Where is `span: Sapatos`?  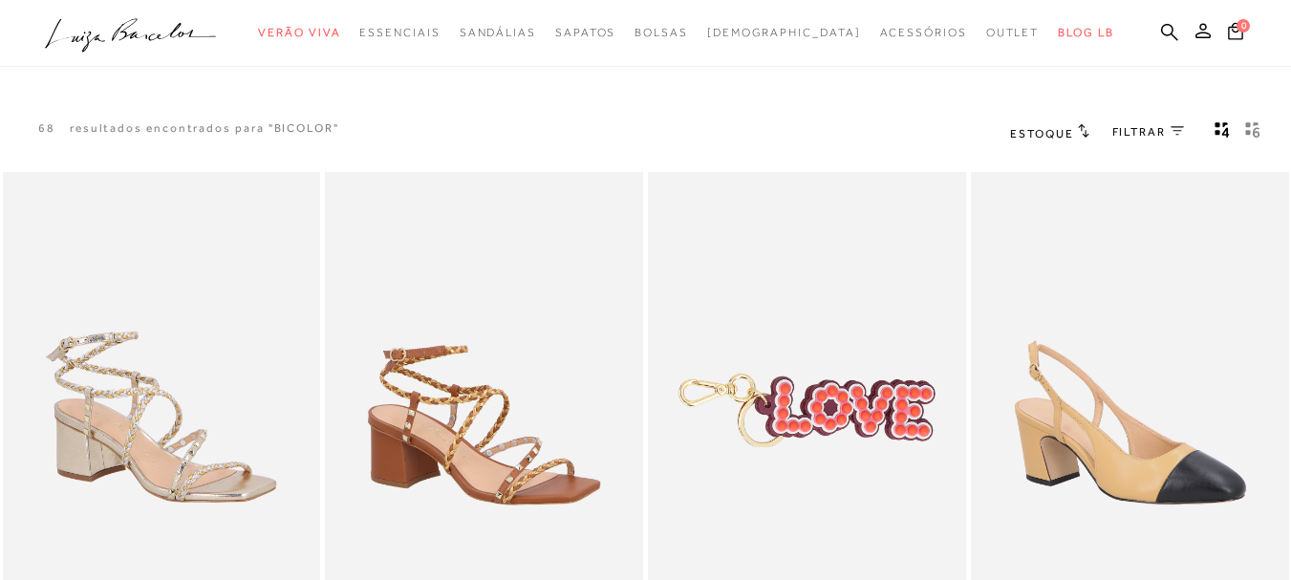 span: Sapatos is located at coordinates (585, 32).